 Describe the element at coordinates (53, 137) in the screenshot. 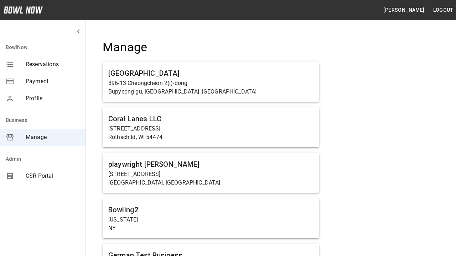

I see `span: Manage` at that location.